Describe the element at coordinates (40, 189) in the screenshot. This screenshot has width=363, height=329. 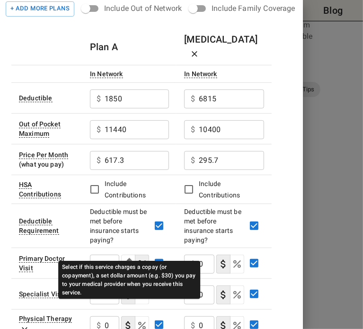
I see `div: Leave the checkbox empty if you don't what an HSA (Health Savings Account) is. If the insurance p...` at that location.